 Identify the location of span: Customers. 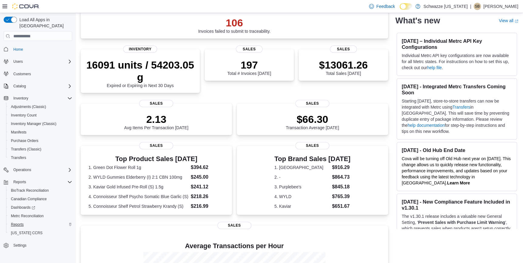
(22, 74).